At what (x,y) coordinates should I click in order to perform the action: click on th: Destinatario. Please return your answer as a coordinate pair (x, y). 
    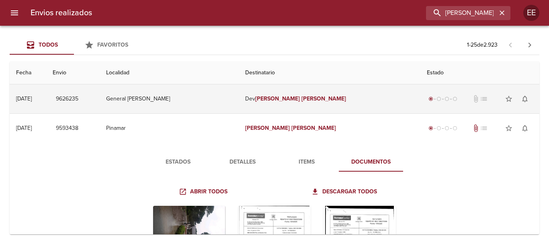
    Looking at the image, I should click on (329, 73).